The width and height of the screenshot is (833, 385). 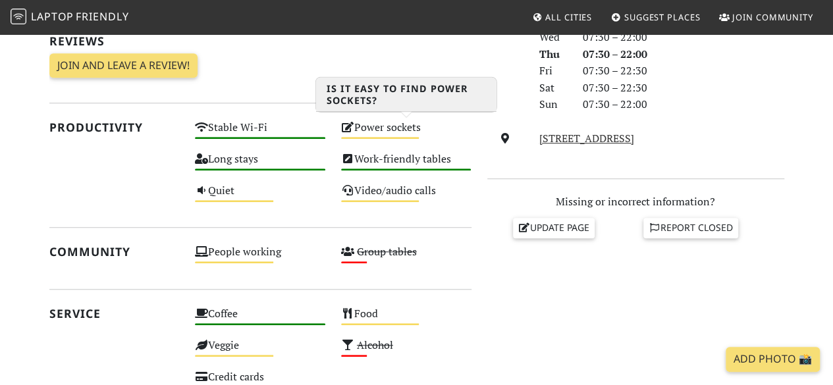 What do you see at coordinates (260, 165) in the screenshot?
I see `div: Long stays` at bounding box center [260, 165].